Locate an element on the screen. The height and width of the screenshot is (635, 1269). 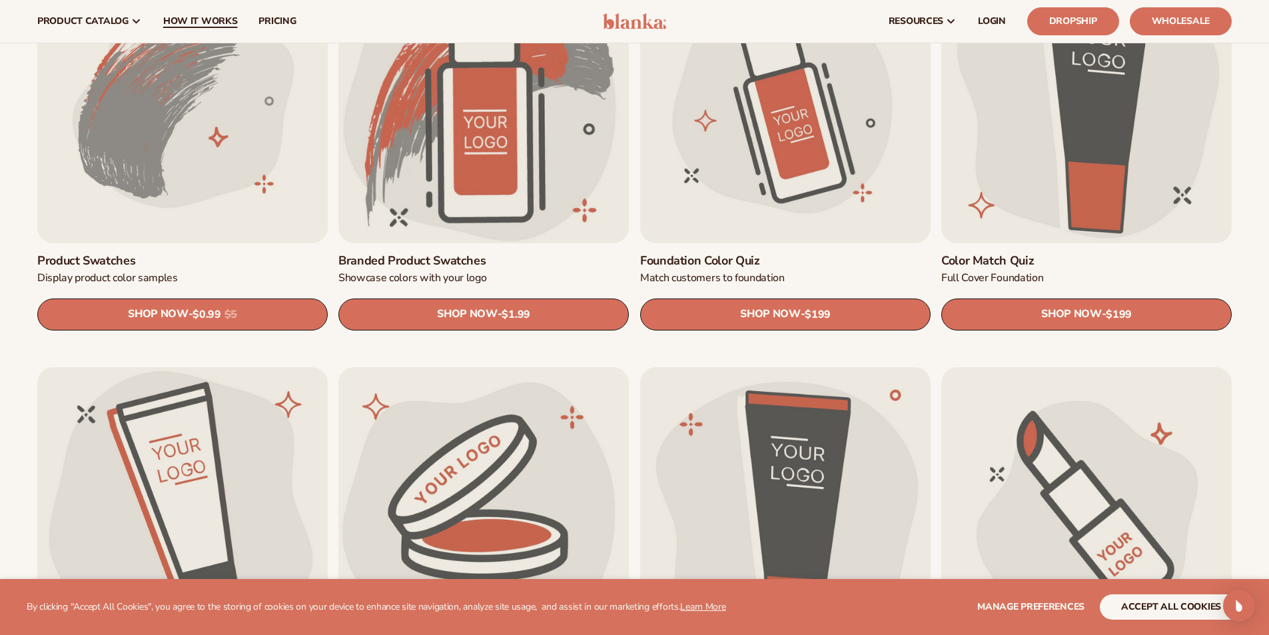
a: Foundation Color Quiz is located at coordinates (786, 261).